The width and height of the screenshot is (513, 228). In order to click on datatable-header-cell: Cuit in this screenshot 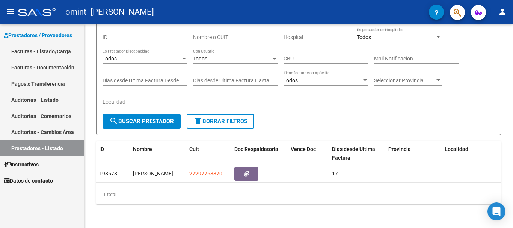, I will do `click(209, 154)`.